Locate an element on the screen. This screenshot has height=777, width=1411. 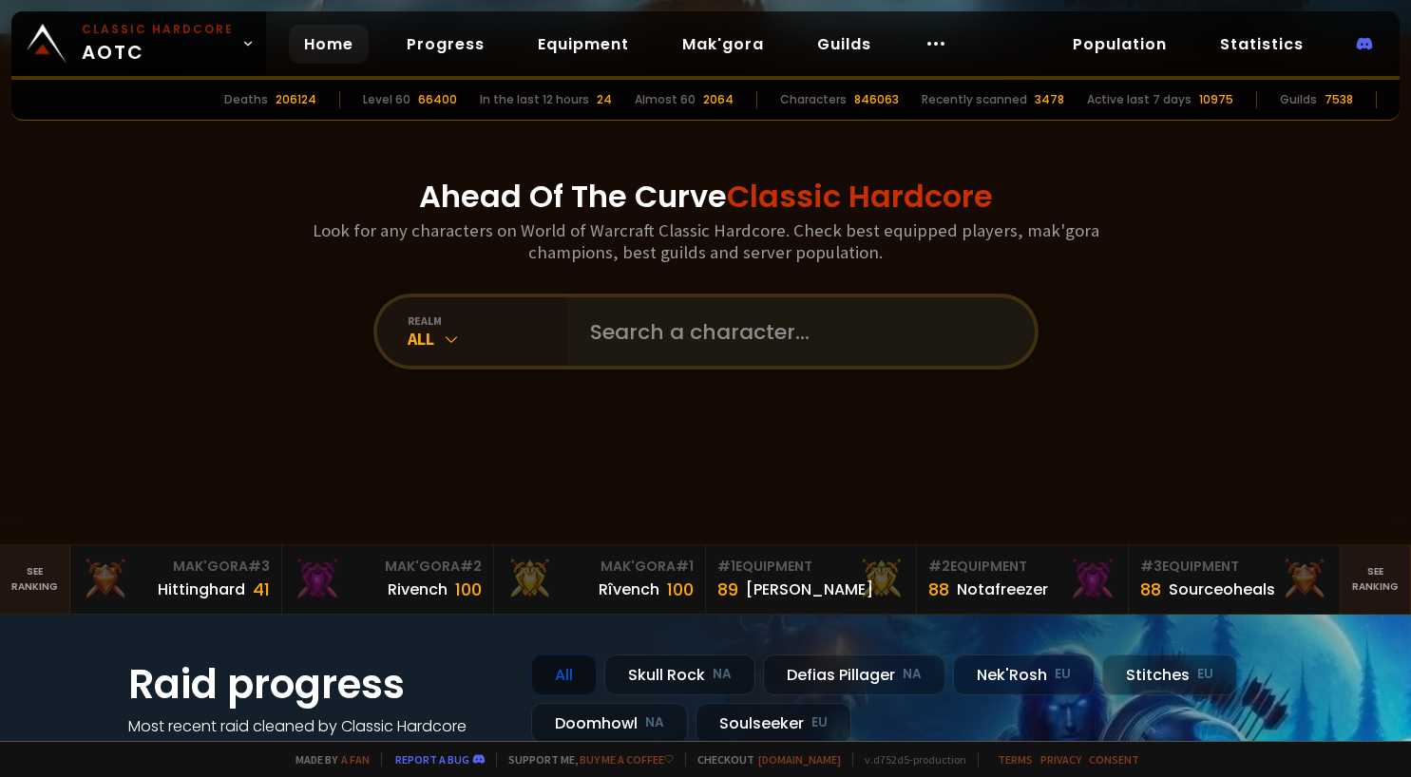
span: Classic Hardcore is located at coordinates (860, 196).